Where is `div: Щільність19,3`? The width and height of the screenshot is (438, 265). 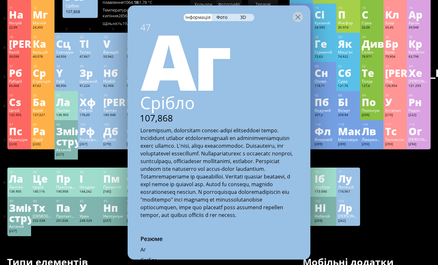
div: Щільність19,3 is located at coordinates (119, 23).